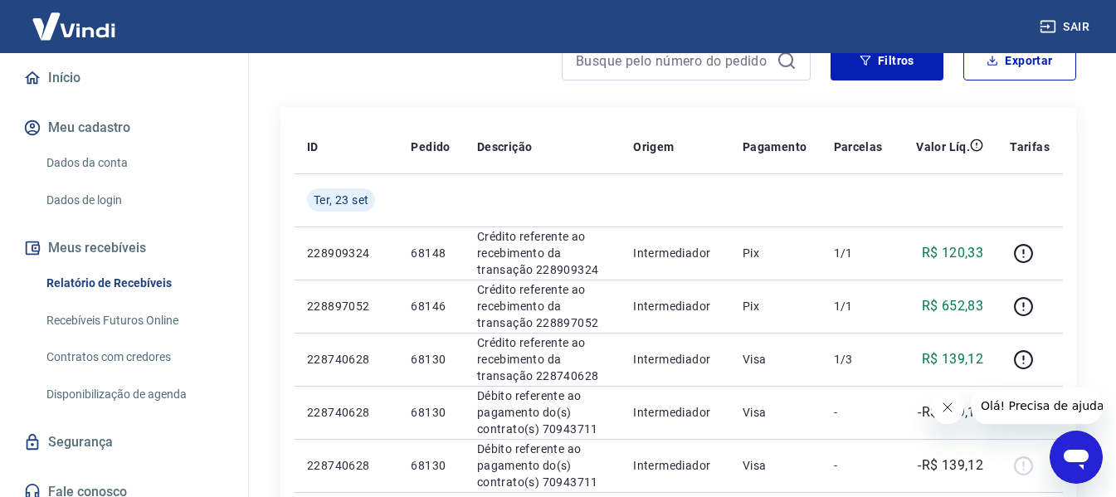 This screenshot has width=1116, height=497. What do you see at coordinates (952, 359) in the screenshot?
I see `p: R$ 139,12` at bounding box center [952, 359].